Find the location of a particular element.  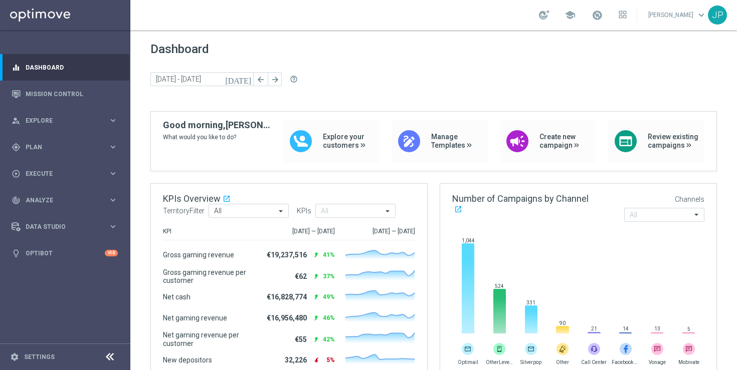

div: Optibot is located at coordinates (65, 253).